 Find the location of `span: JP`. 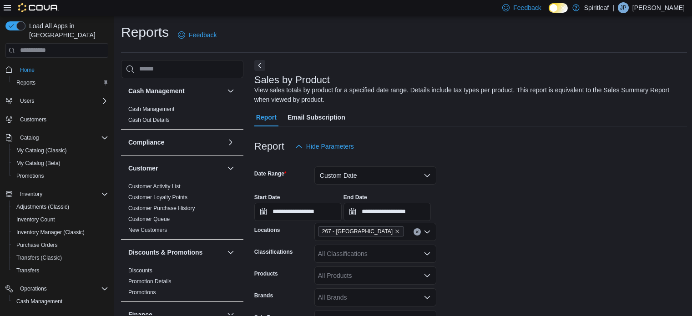

span: JP is located at coordinates (623, 8).